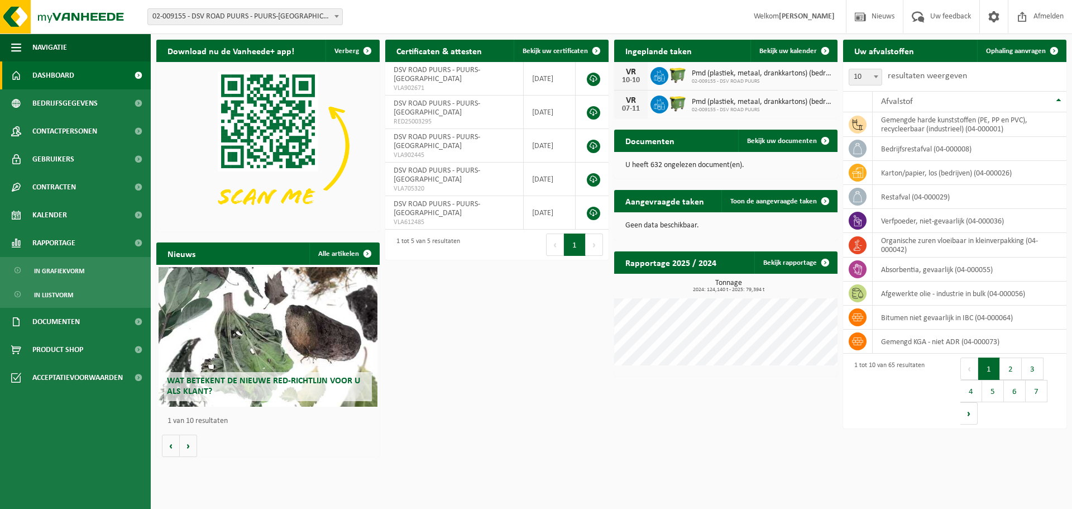  What do you see at coordinates (969, 149) in the screenshot?
I see `td: bedrijfsrestafval (04-000008)` at bounding box center [969, 149].